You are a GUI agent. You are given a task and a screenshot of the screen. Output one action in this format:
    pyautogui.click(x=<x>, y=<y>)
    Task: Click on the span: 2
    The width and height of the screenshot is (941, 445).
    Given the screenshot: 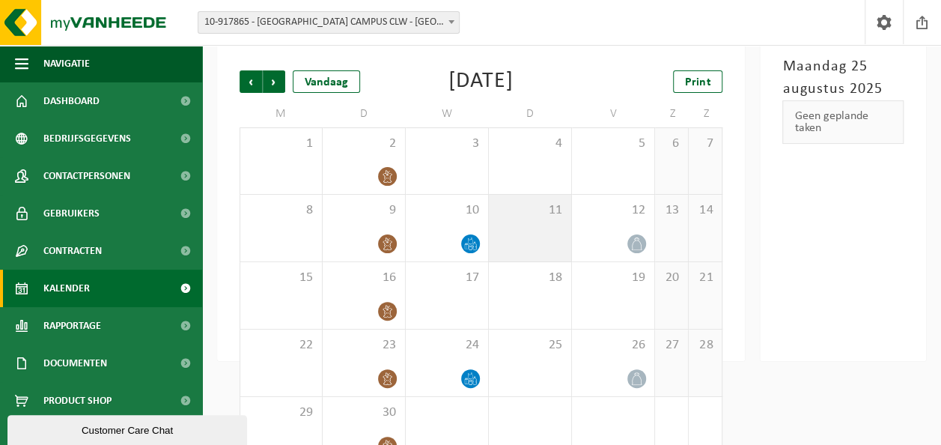 What is the action you would take?
    pyautogui.click(x=364, y=144)
    